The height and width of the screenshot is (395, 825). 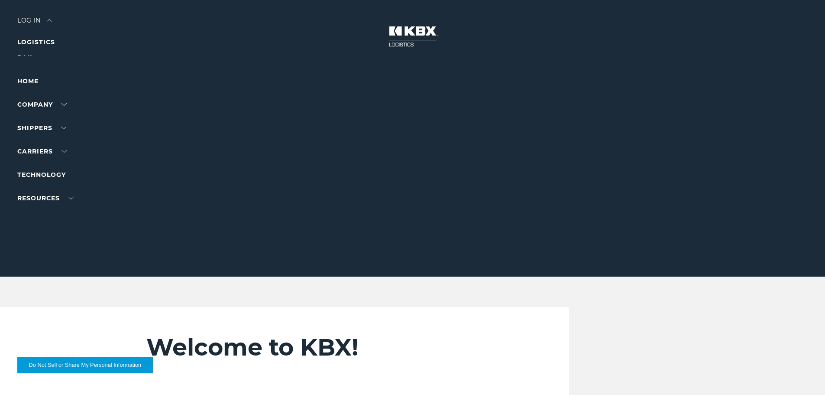 What do you see at coordinates (42, 175) in the screenshot?
I see `a: Technology` at bounding box center [42, 175].